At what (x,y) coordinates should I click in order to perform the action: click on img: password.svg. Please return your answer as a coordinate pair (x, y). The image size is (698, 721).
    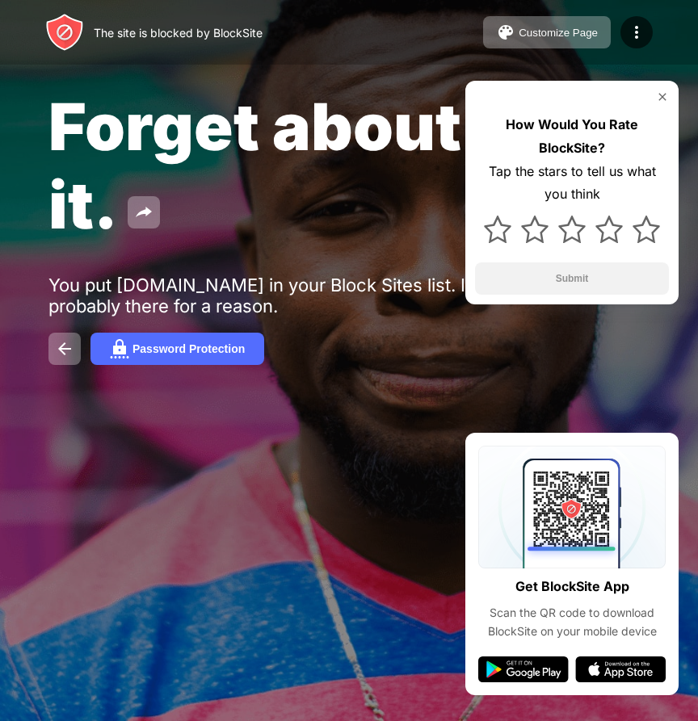
    Looking at the image, I should click on (120, 349).